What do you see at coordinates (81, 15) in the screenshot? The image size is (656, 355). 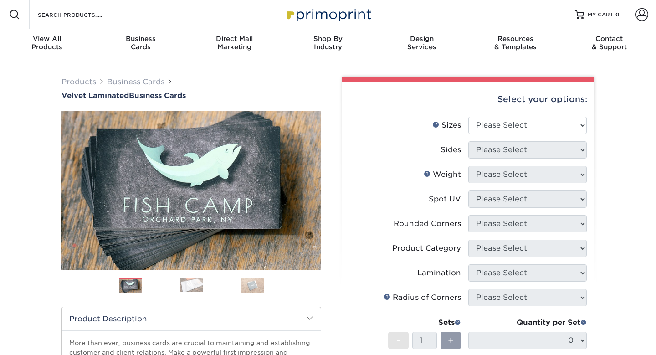 I see `input: SEARCH PRODUCTS.....` at bounding box center [81, 15].